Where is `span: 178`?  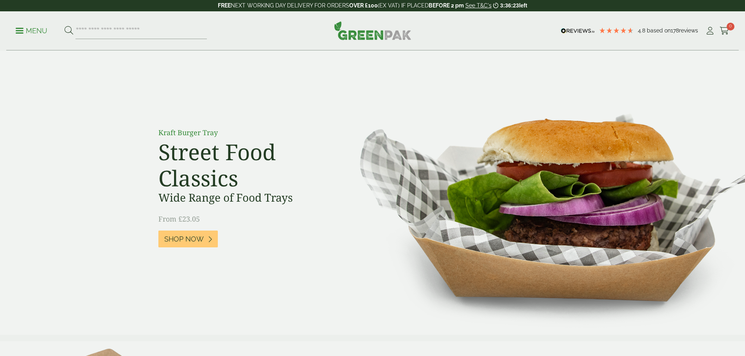 span: 178 is located at coordinates (674, 30).